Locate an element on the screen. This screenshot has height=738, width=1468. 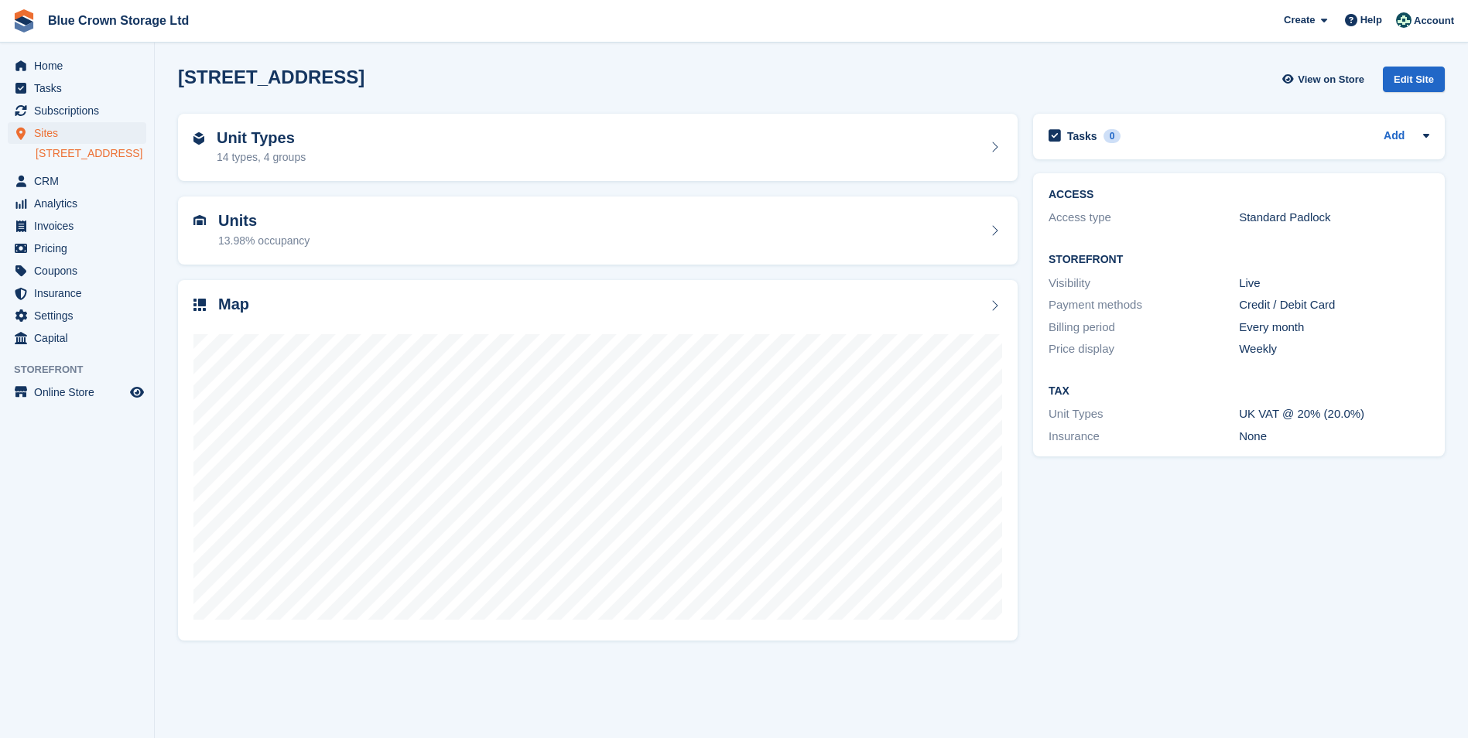
div: Visibility is located at coordinates (1144, 283).